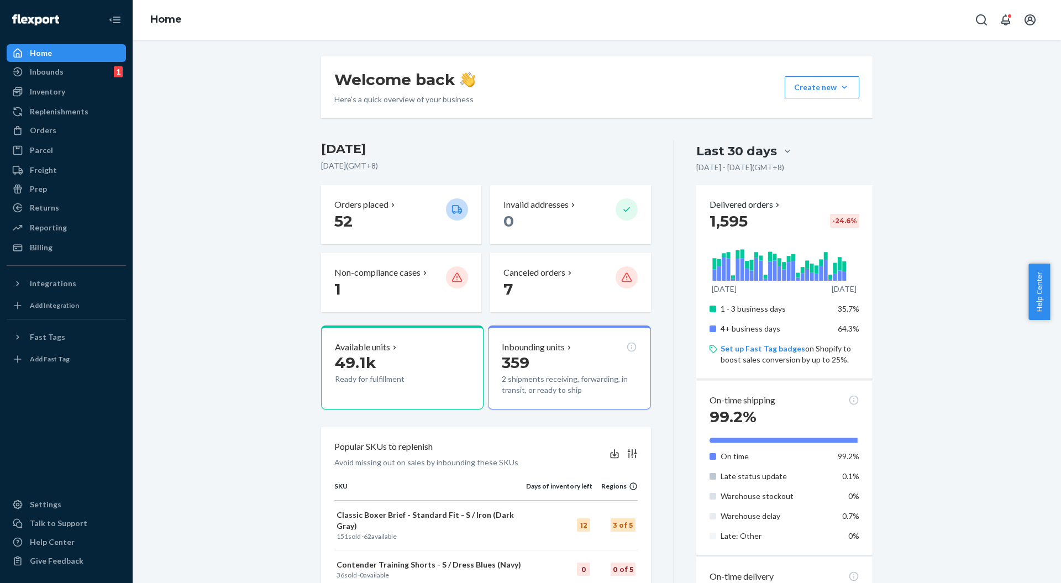  What do you see at coordinates (848, 308) in the screenshot?
I see `span: 35.7%` at bounding box center [848, 308].